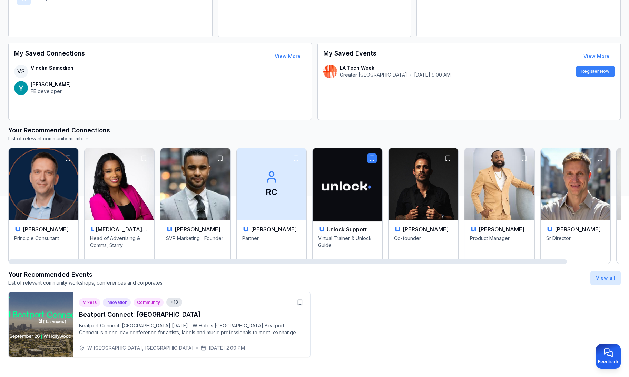 This screenshot has width=629, height=377. I want to click on p: Co-founder, so click(423, 246).